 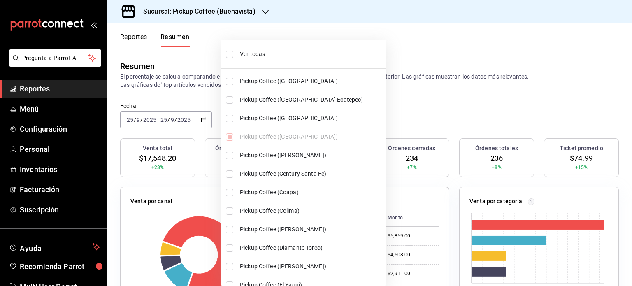 I want to click on span: Ver todas, so click(x=311, y=54).